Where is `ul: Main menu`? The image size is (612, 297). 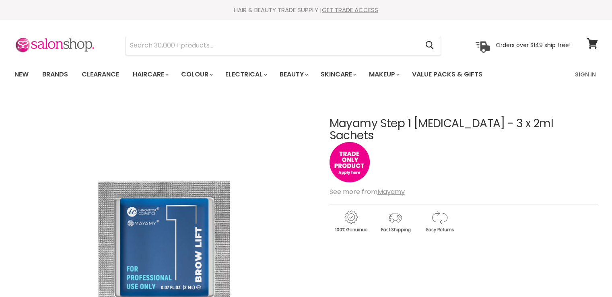 ul: Main menu is located at coordinates (269, 74).